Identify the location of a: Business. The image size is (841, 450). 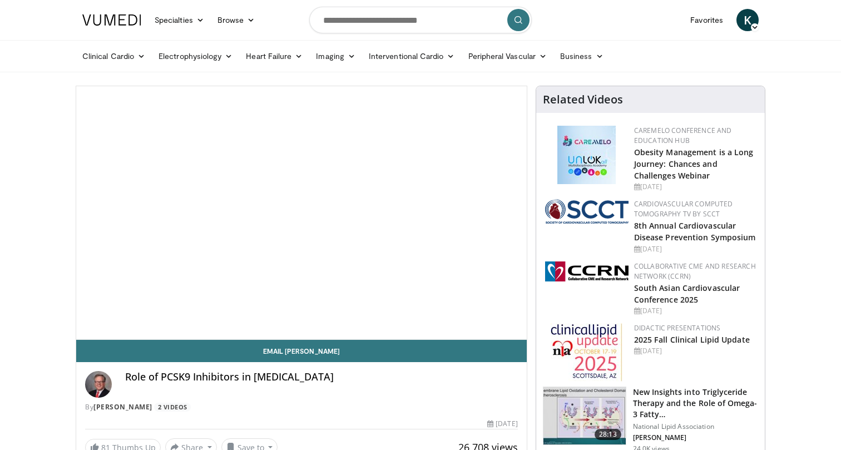
(582, 56).